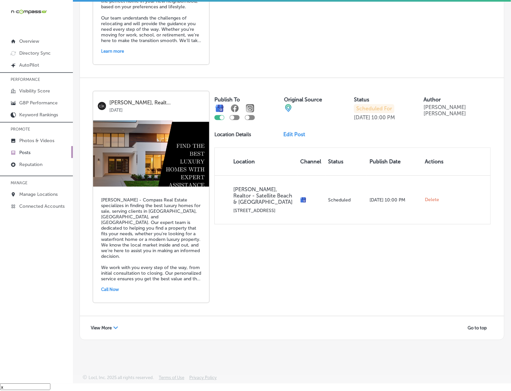 This screenshot has height=391, width=511. Describe the element at coordinates (171, 379) in the screenshot. I see `a: Terms of Use` at that location.